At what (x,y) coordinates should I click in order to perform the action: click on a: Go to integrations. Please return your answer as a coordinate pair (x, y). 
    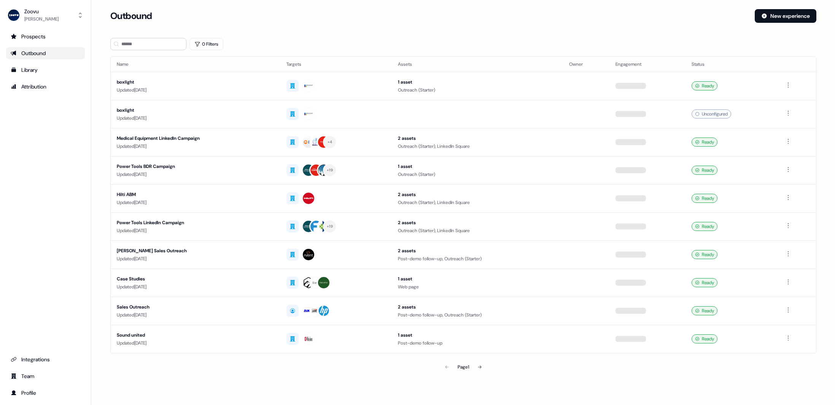
    Looking at the image, I should click on (45, 360).